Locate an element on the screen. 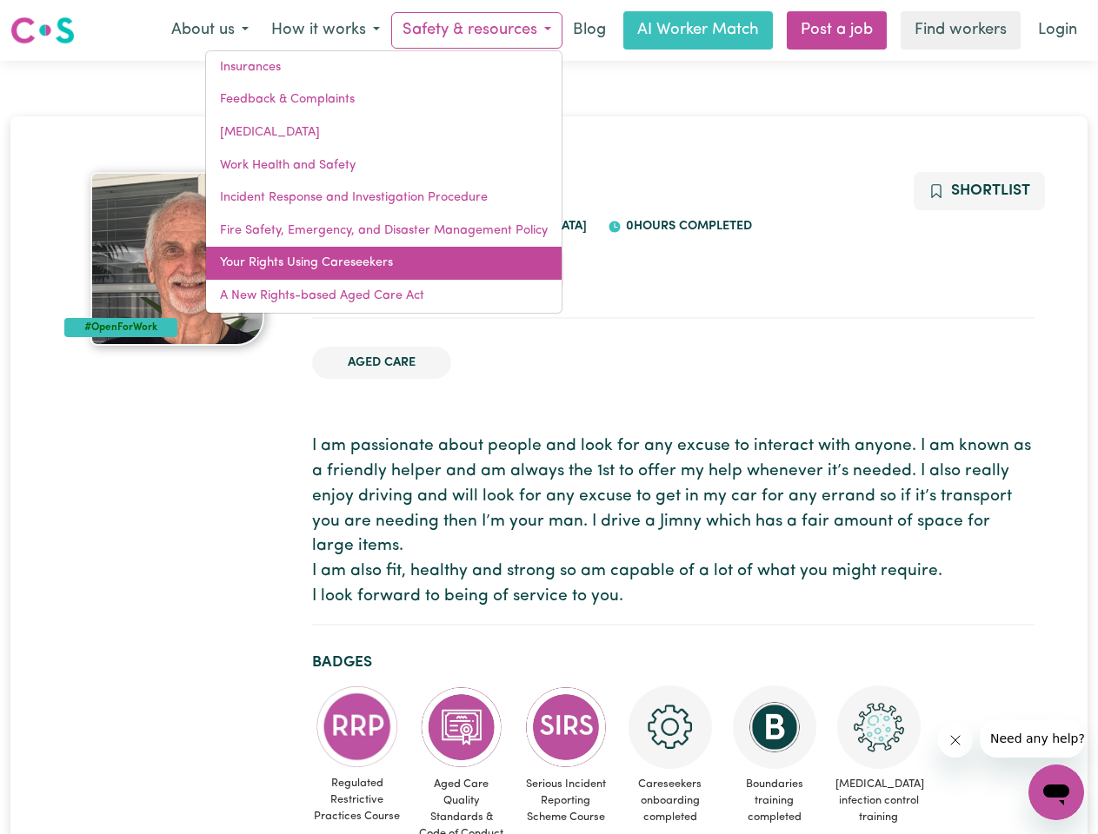 The height and width of the screenshot is (834, 1098). a: Post a job is located at coordinates (836, 30).